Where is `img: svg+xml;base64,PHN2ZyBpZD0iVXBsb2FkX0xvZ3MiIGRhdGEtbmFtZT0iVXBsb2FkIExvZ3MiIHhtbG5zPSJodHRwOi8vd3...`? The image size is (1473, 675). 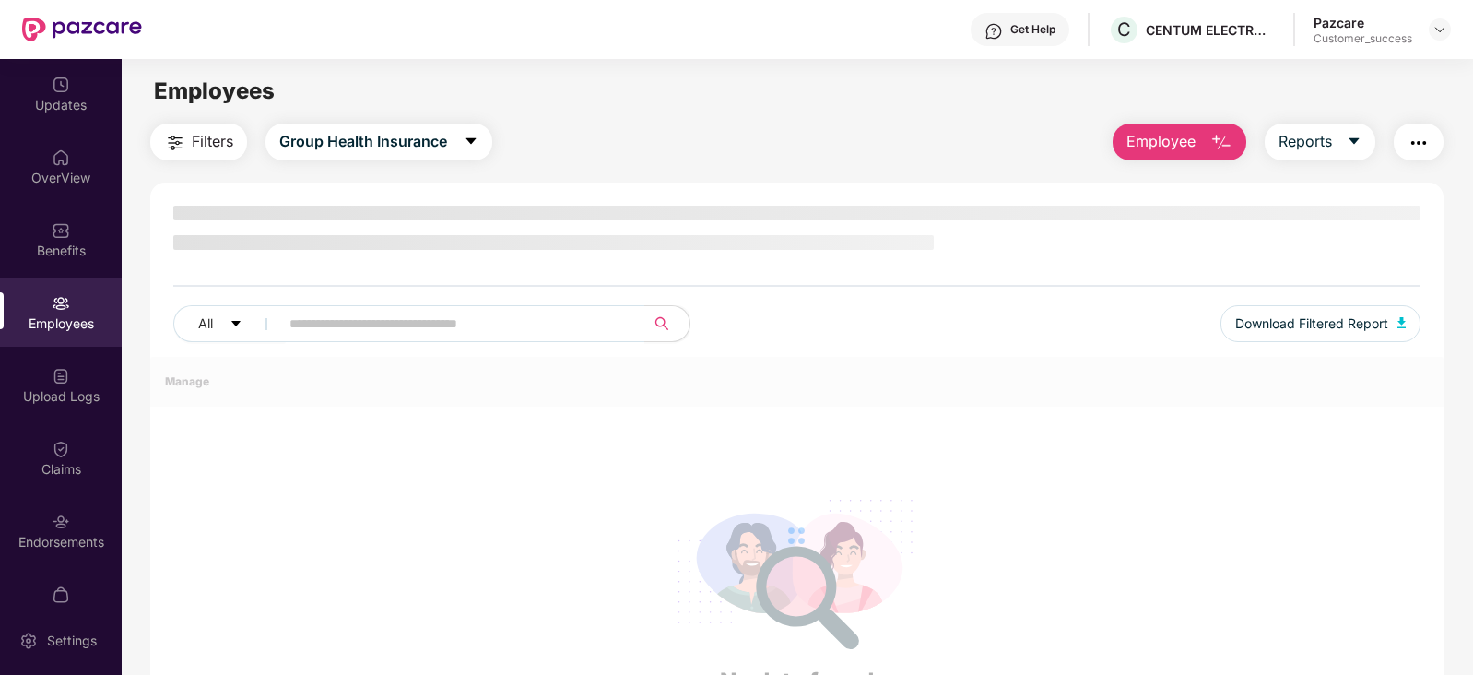
img: svg+xml;base64,PHN2ZyBpZD0iVXBsb2FkX0xvZ3MiIGRhdGEtbmFtZT0iVXBsb2FkIExvZ3MiIHhtbG5zPSJodHRwOi8vd3... is located at coordinates (61, 376).